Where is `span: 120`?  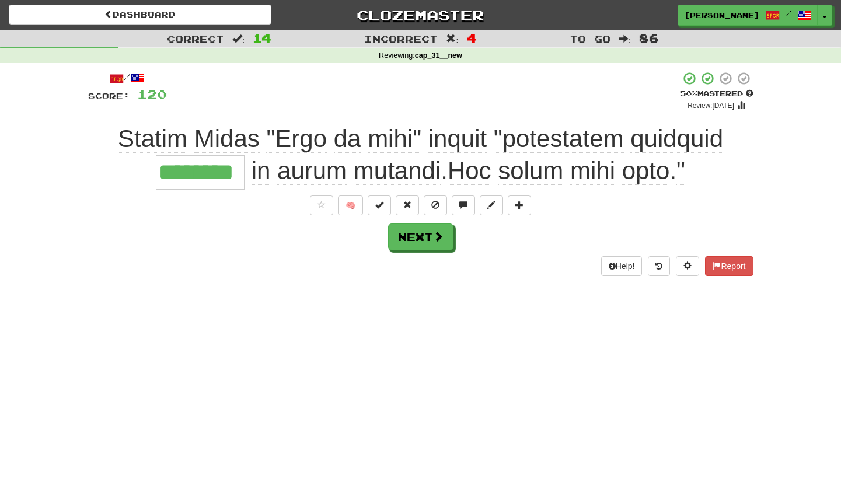 span: 120 is located at coordinates (152, 94).